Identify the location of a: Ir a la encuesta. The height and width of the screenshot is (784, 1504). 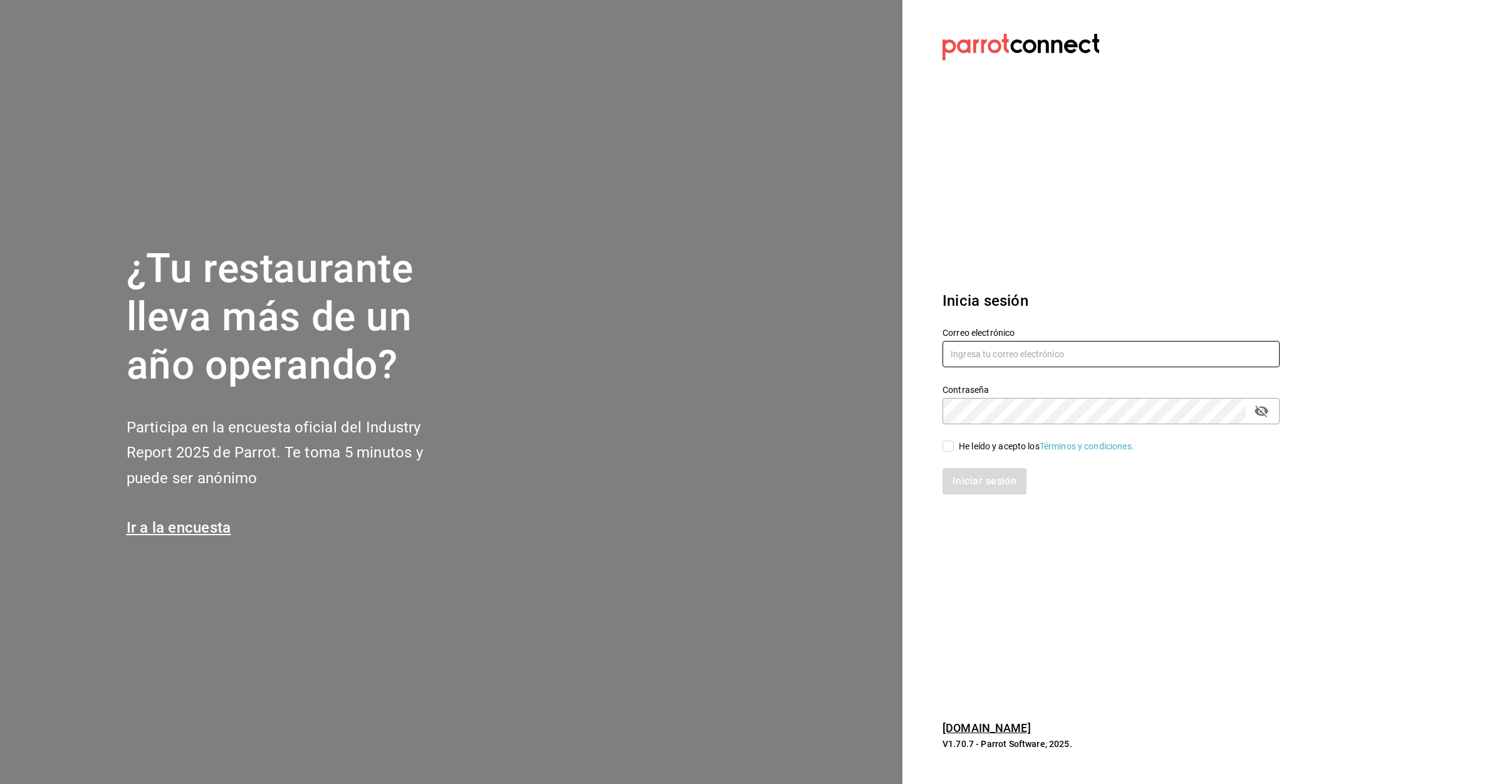
(179, 528).